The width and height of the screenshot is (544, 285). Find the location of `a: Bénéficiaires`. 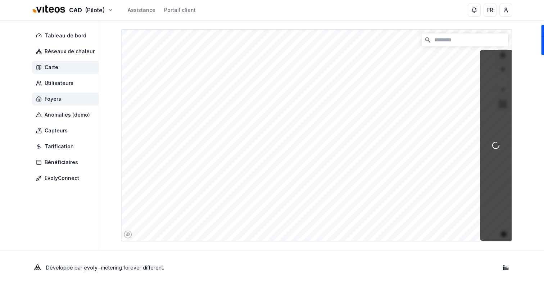

a: Bénéficiaires is located at coordinates (67, 162).